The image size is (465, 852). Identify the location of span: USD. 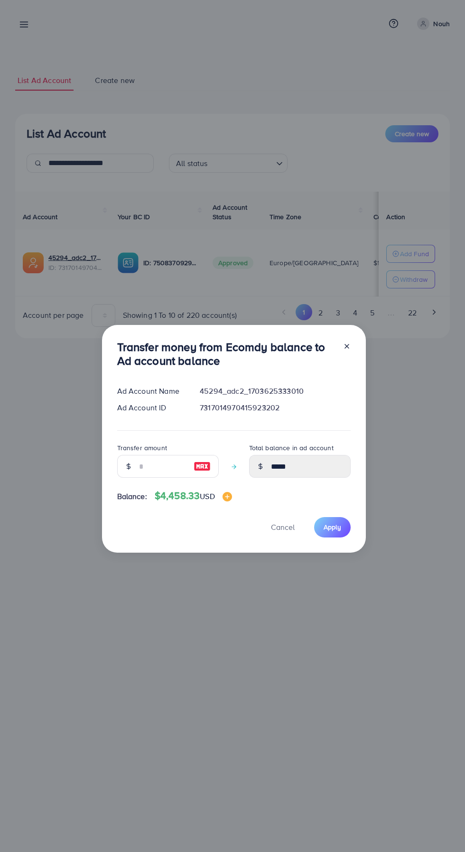
(207, 496).